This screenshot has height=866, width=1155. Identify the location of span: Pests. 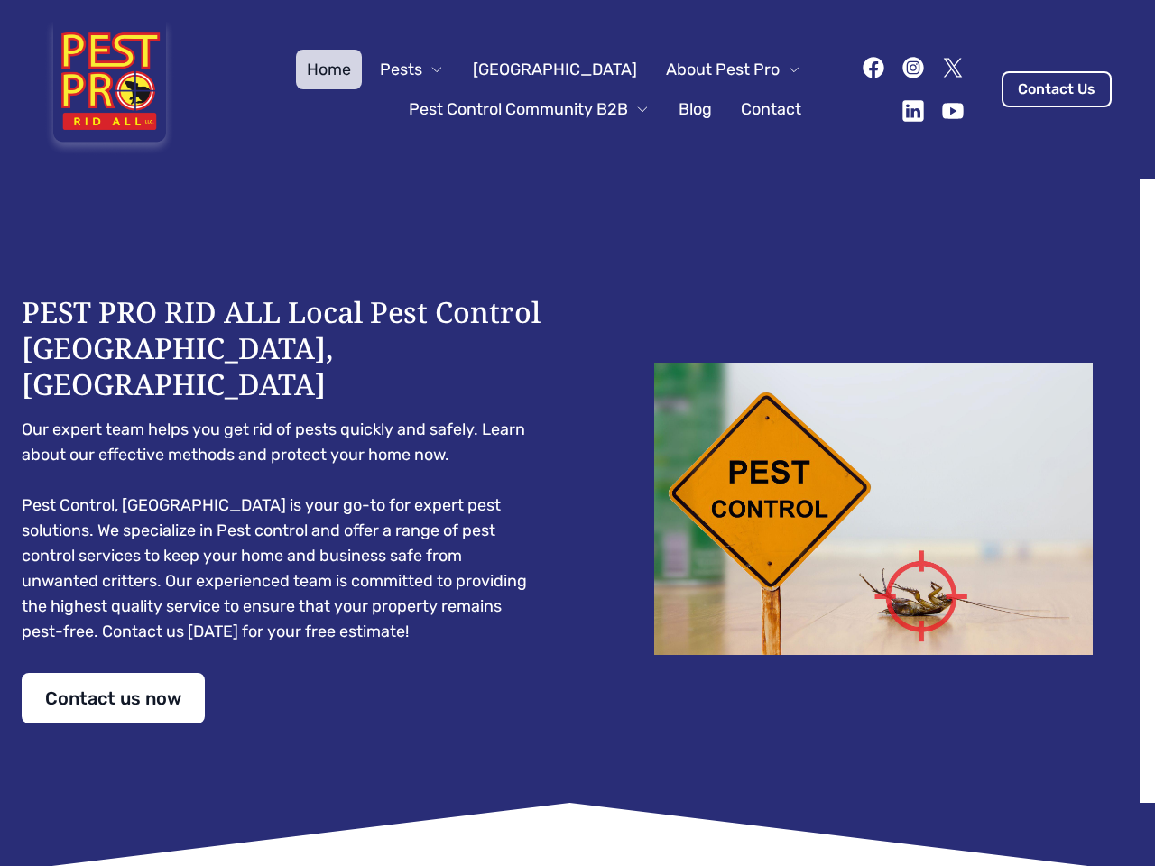
(401, 69).